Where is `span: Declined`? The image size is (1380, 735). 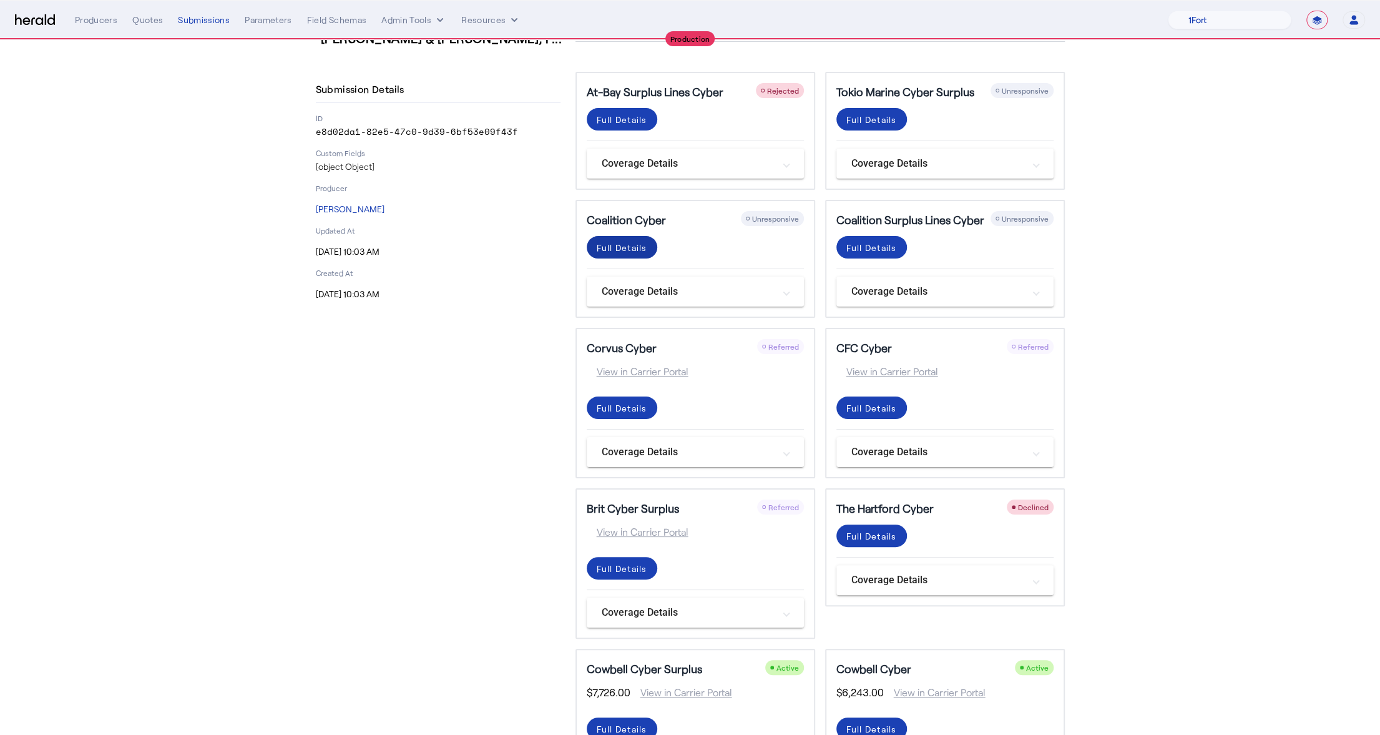 span: Declined is located at coordinates (1033, 507).